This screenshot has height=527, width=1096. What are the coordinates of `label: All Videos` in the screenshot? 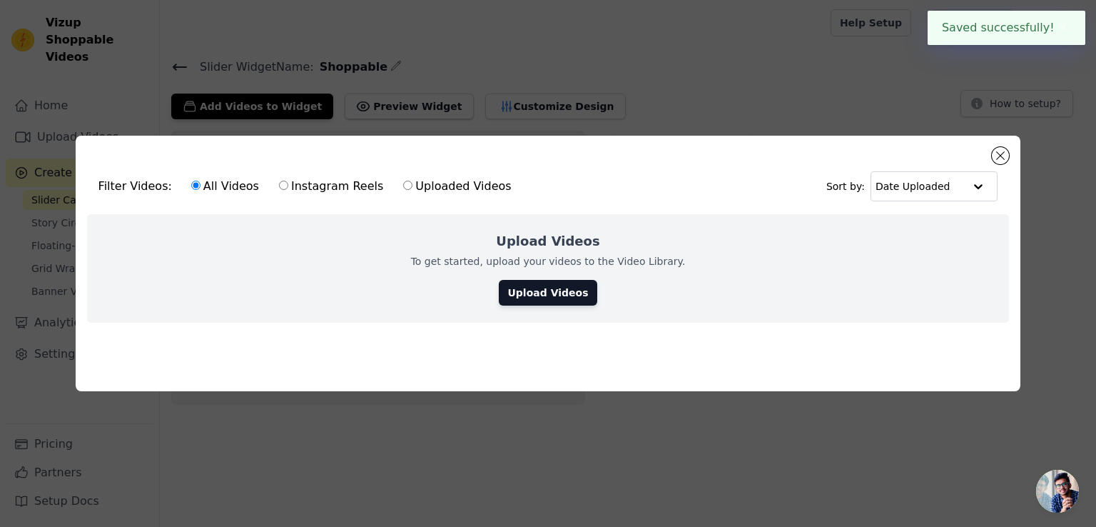 It's located at (225, 186).